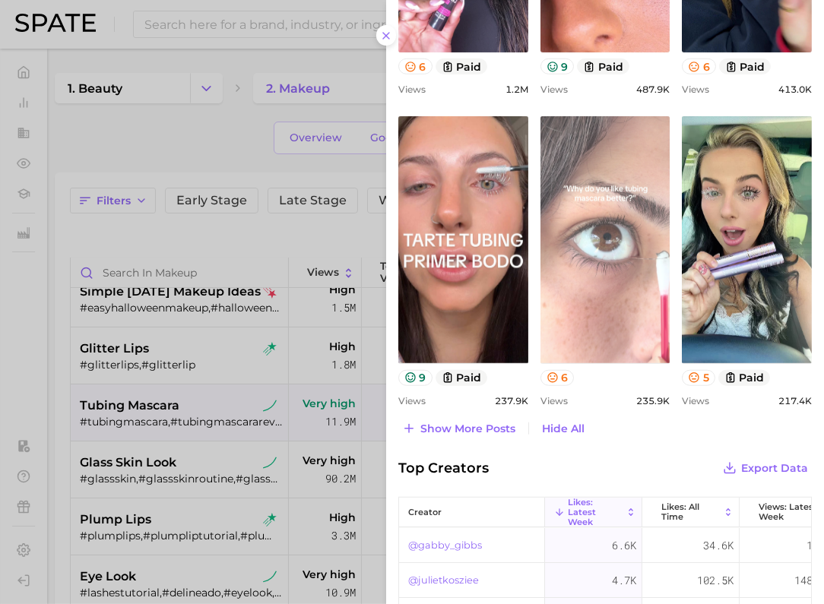  I want to click on a: @julietkosziee, so click(443, 581).